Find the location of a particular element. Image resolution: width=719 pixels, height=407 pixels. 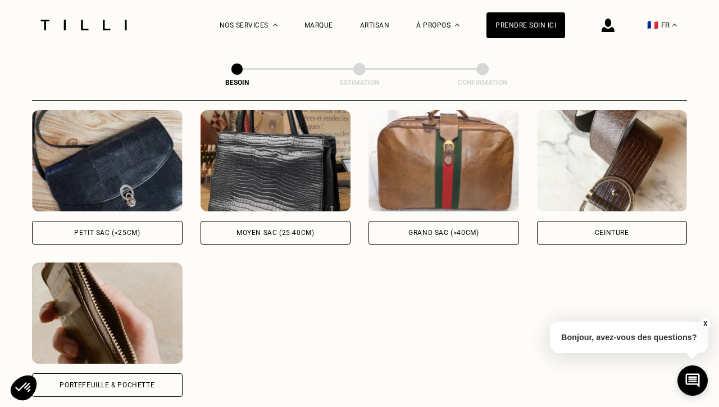

a: Logo du service de couturière Tilli is located at coordinates (84, 25).